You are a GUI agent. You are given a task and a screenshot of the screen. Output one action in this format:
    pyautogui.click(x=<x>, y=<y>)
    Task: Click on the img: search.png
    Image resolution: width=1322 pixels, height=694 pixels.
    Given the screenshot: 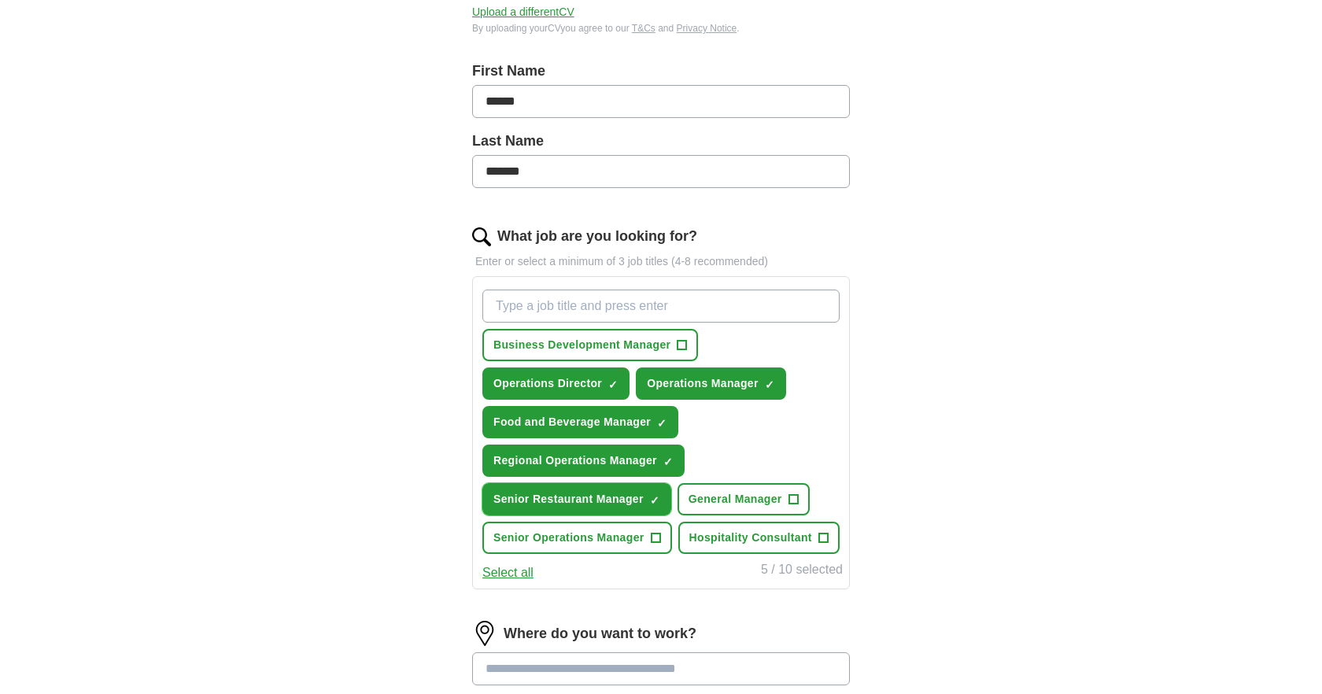 What is the action you would take?
    pyautogui.click(x=482, y=237)
    